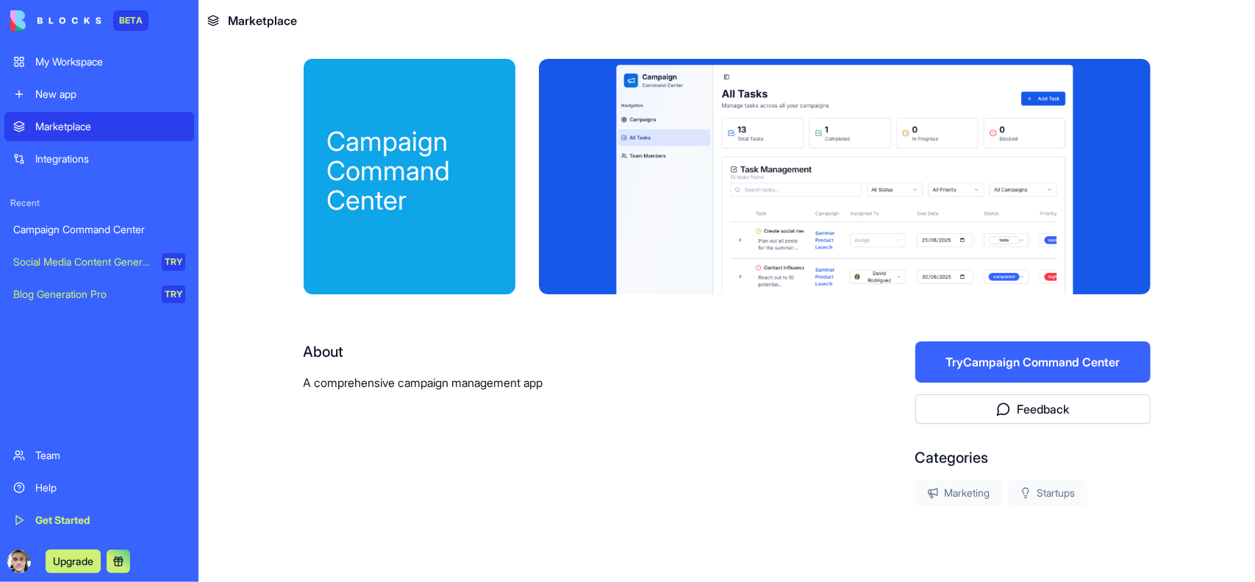 The width and height of the screenshot is (1255, 582). Describe the element at coordinates (110, 159) in the screenshot. I see `div: Integrations` at that location.